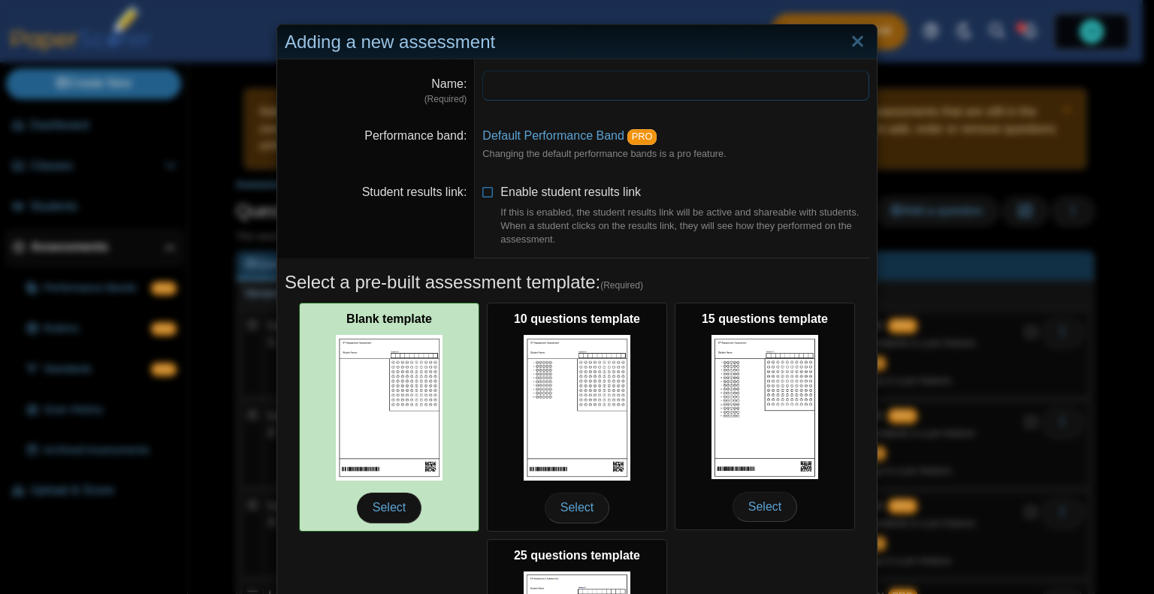  What do you see at coordinates (765, 319) in the screenshot?
I see `b: 15 questions template` at bounding box center [765, 319].